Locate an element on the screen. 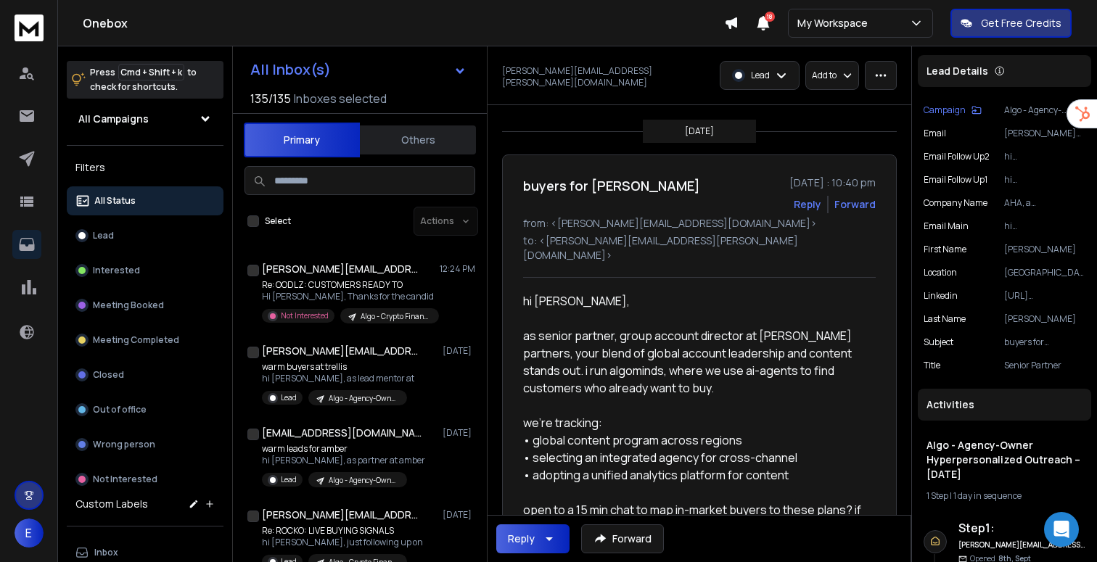 This screenshot has width=1097, height=562. button: Meeting Booked is located at coordinates (145, 306).